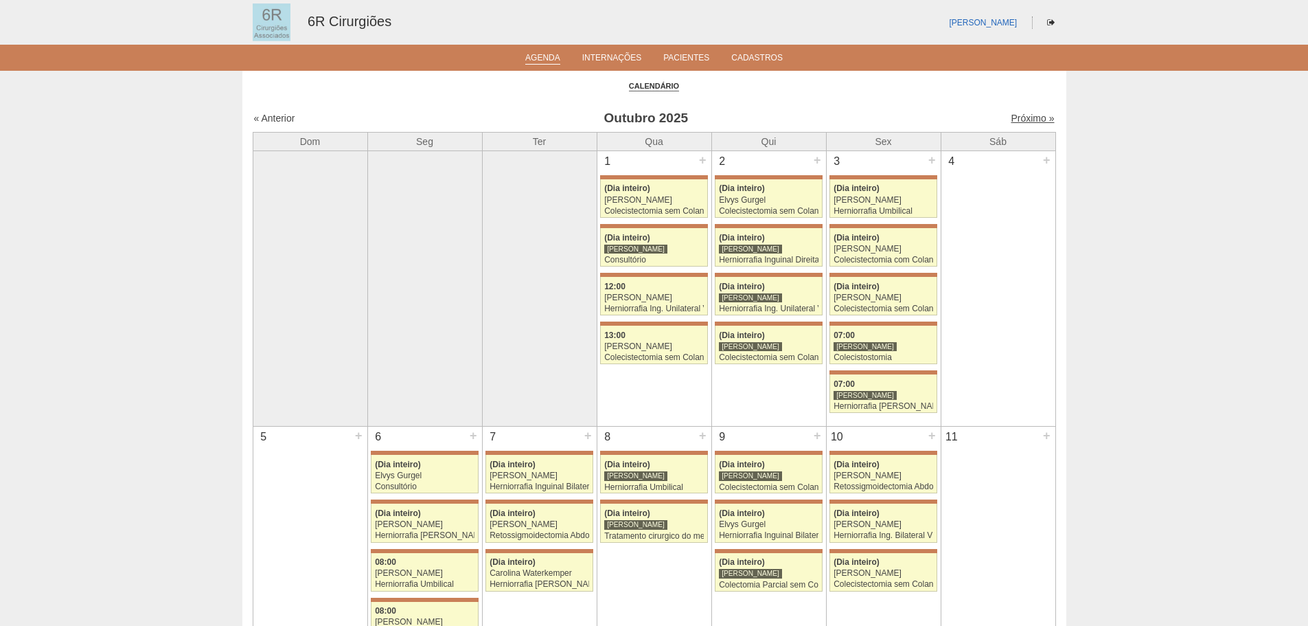  I want to click on h3: Outubro 2025, so click(646, 118).